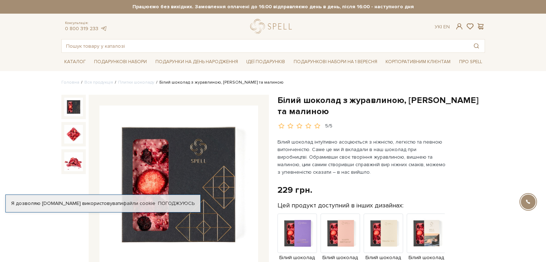 The image size is (546, 262). What do you see at coordinates (75, 62) in the screenshot?
I see `a: Каталог` at bounding box center [75, 62].